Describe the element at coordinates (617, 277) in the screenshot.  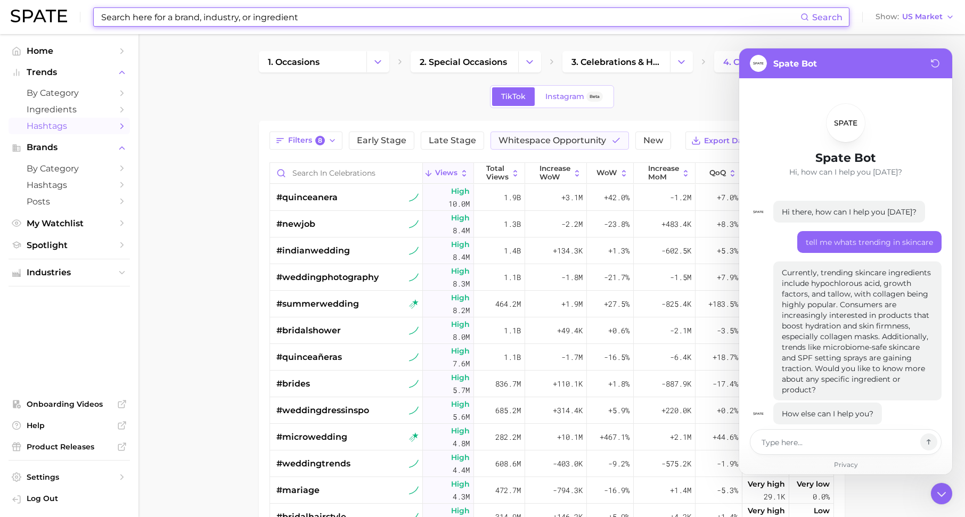
I see `span: -21.7%` at that location.